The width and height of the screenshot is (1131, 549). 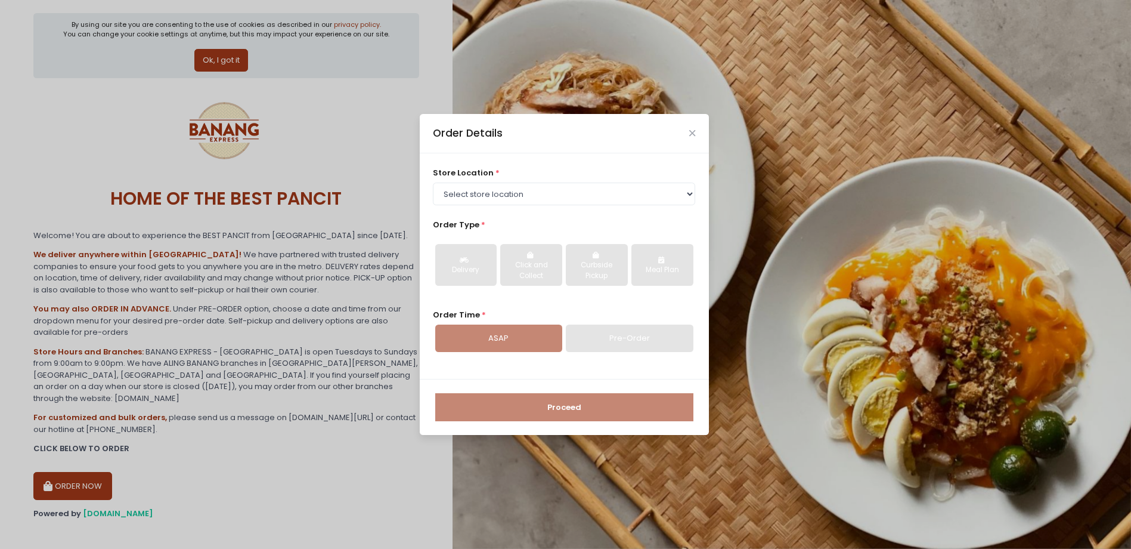 What do you see at coordinates (662, 270) in the screenshot?
I see `div: Meal Plan` at bounding box center [662, 270].